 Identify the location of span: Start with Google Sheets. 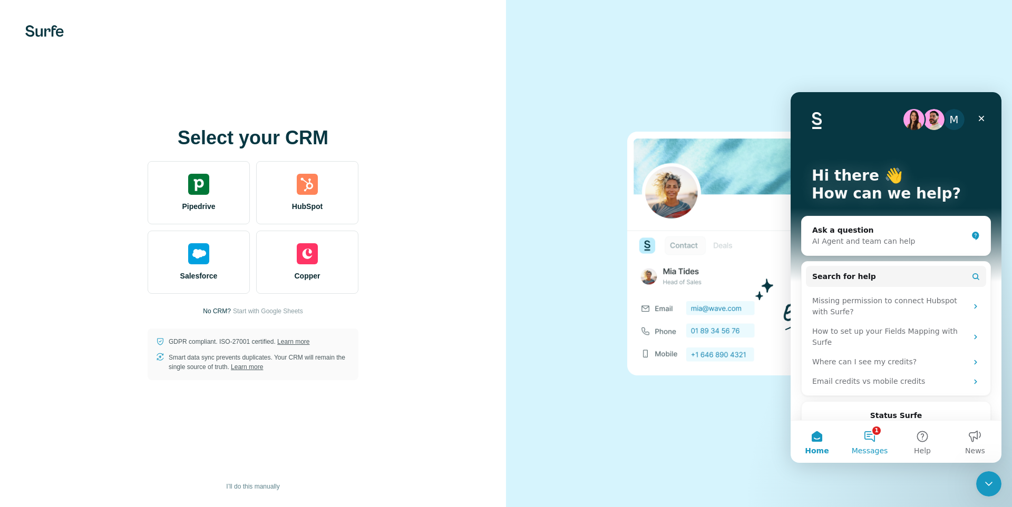
(268, 311).